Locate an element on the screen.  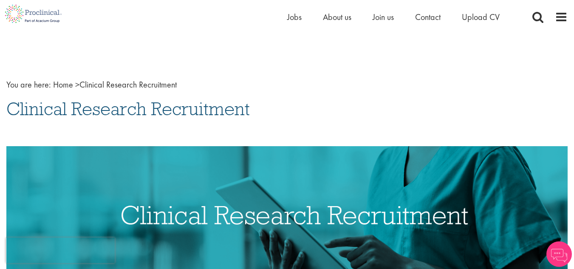
span: Contact is located at coordinates (428, 17).